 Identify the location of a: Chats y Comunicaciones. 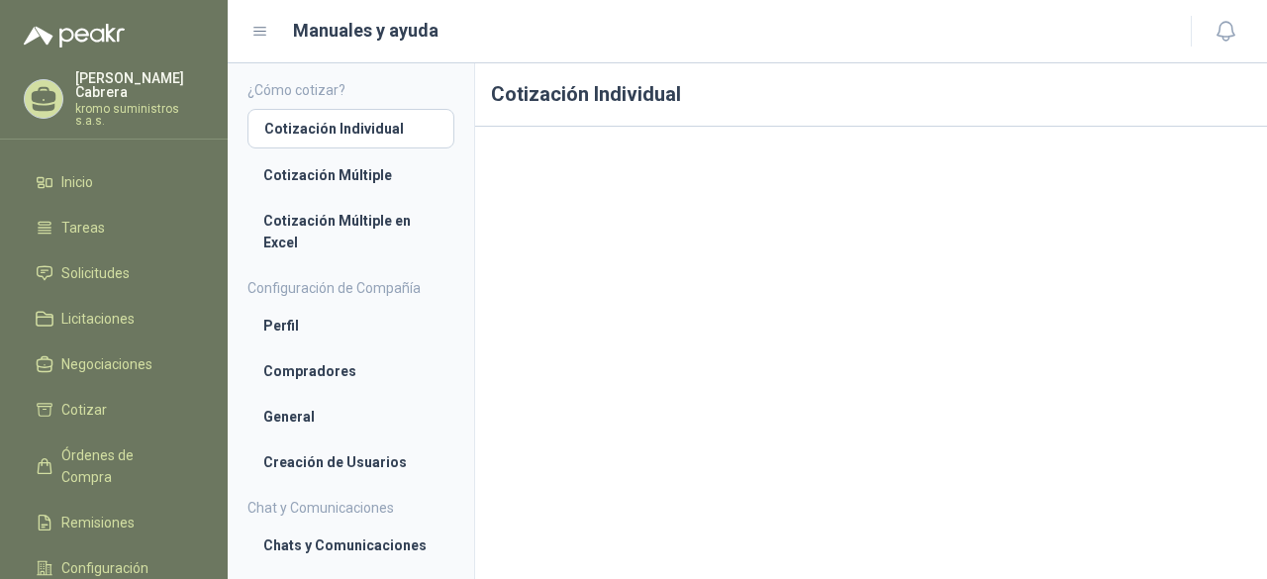
(350, 545).